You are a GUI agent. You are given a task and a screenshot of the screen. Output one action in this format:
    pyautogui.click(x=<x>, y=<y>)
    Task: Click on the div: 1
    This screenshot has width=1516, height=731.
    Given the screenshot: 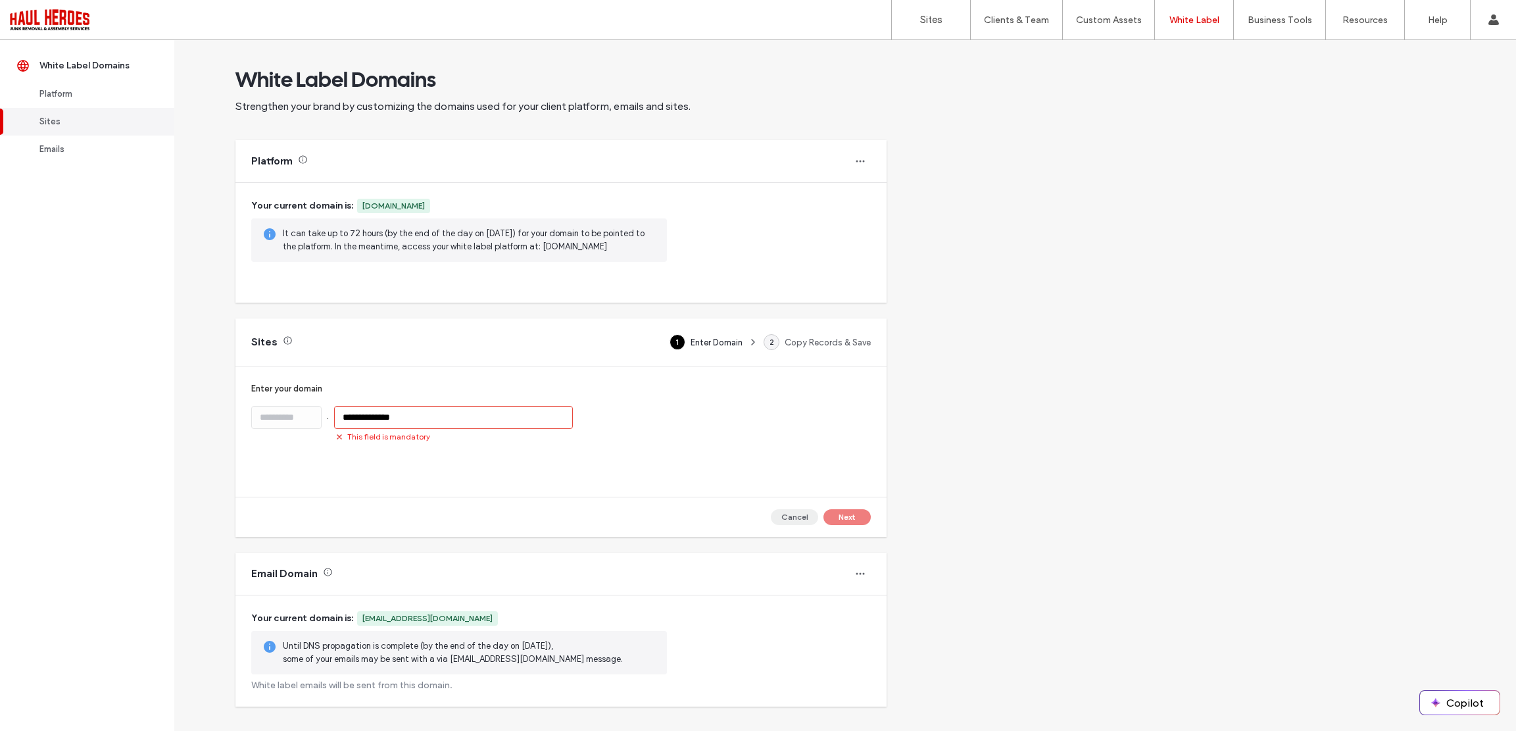 What is the action you would take?
    pyautogui.click(x=677, y=342)
    